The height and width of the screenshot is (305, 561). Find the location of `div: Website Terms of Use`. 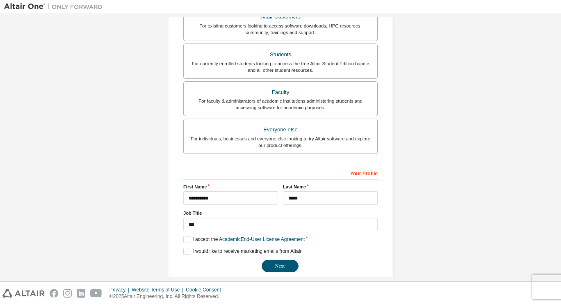

div: Website Terms of Use is located at coordinates (159, 290).